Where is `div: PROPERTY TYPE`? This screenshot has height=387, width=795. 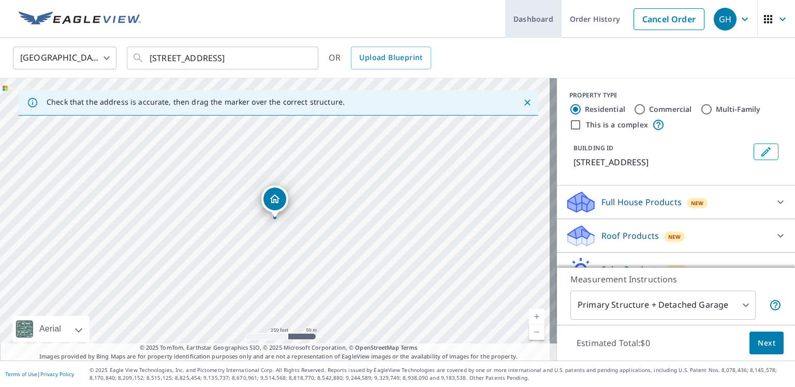
div: PROPERTY TYPE is located at coordinates (676, 95).